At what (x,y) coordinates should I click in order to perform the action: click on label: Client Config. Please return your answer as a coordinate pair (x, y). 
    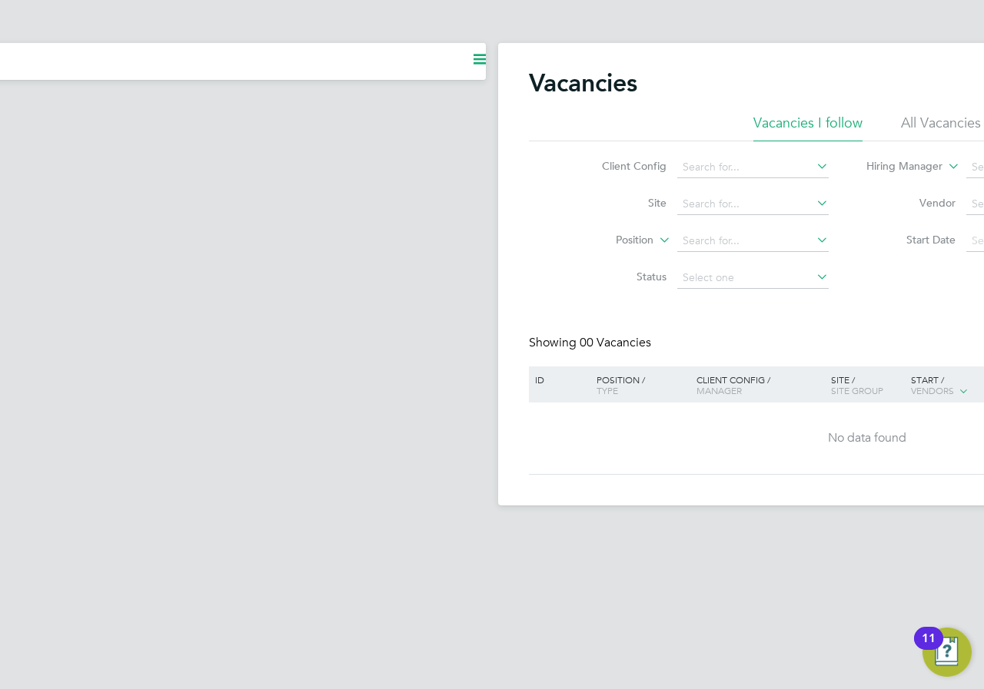
    Looking at the image, I should click on (622, 166).